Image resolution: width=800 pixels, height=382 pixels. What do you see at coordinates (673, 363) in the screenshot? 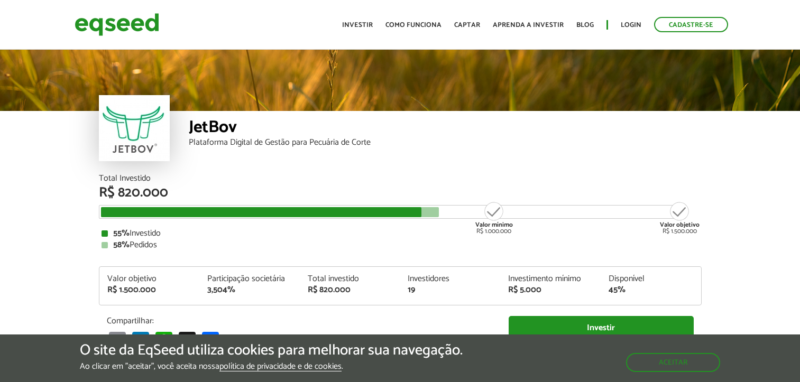
I see `button: Aceitar` at bounding box center [673, 363].